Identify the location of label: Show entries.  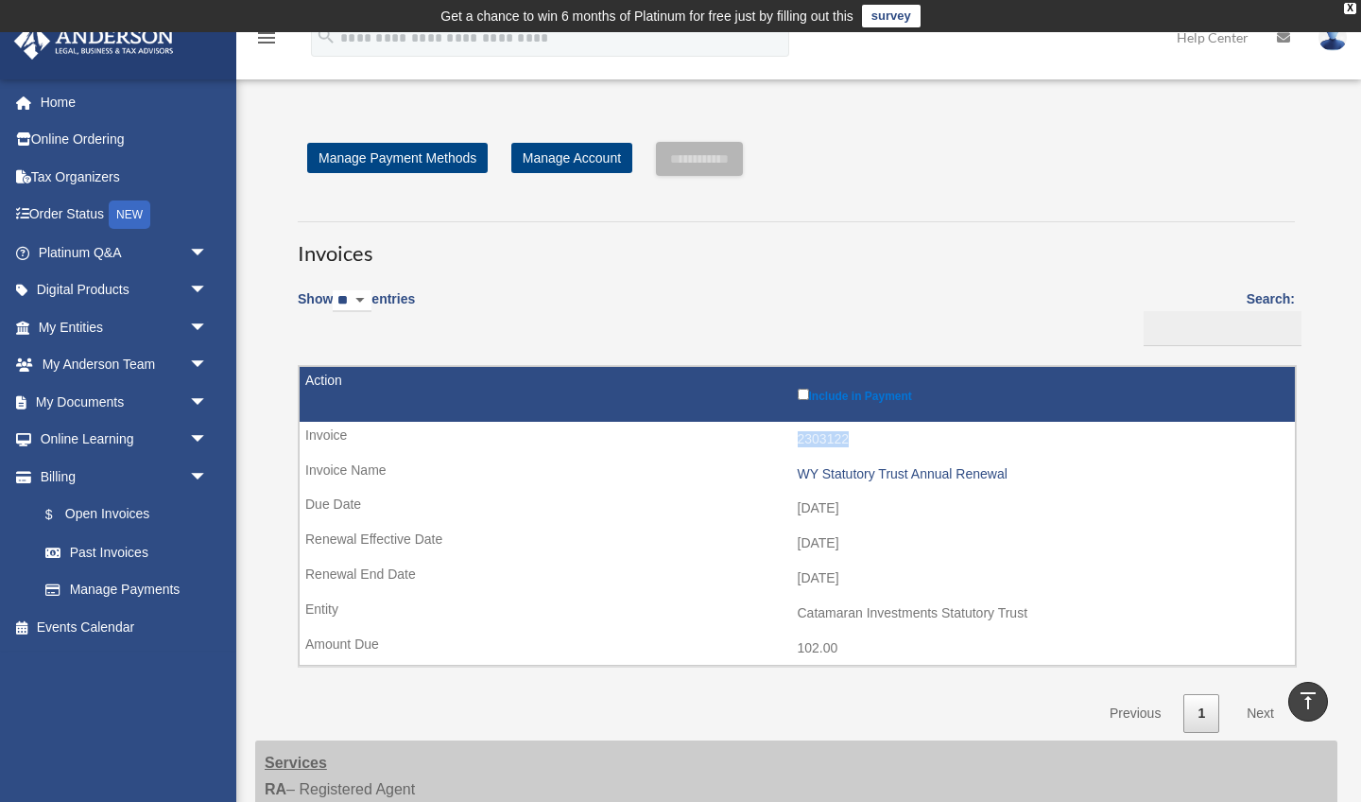
(356, 309).